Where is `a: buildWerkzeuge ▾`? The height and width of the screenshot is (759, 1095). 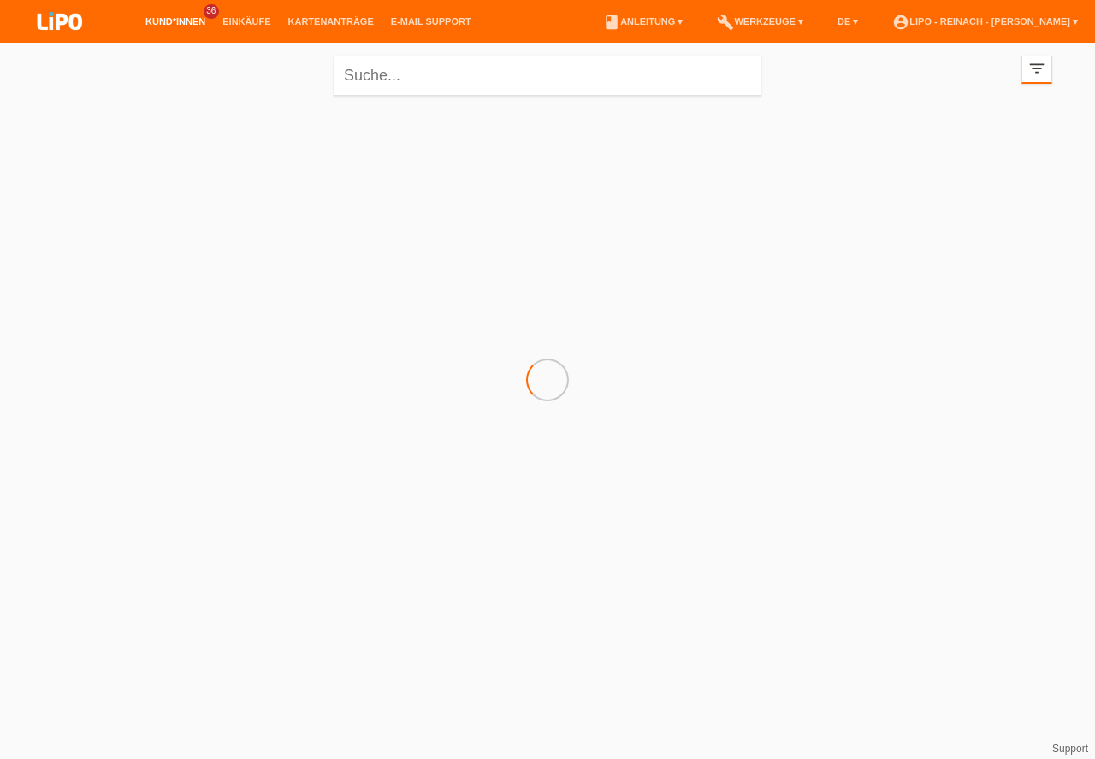 a: buildWerkzeuge ▾ is located at coordinates (760, 21).